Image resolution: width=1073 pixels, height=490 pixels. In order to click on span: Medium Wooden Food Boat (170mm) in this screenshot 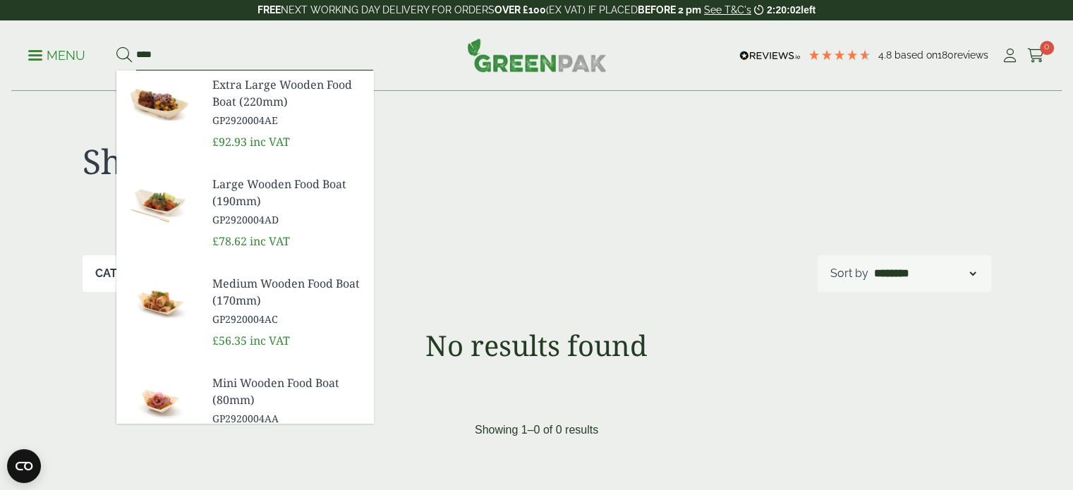, I will do `click(287, 292)`.